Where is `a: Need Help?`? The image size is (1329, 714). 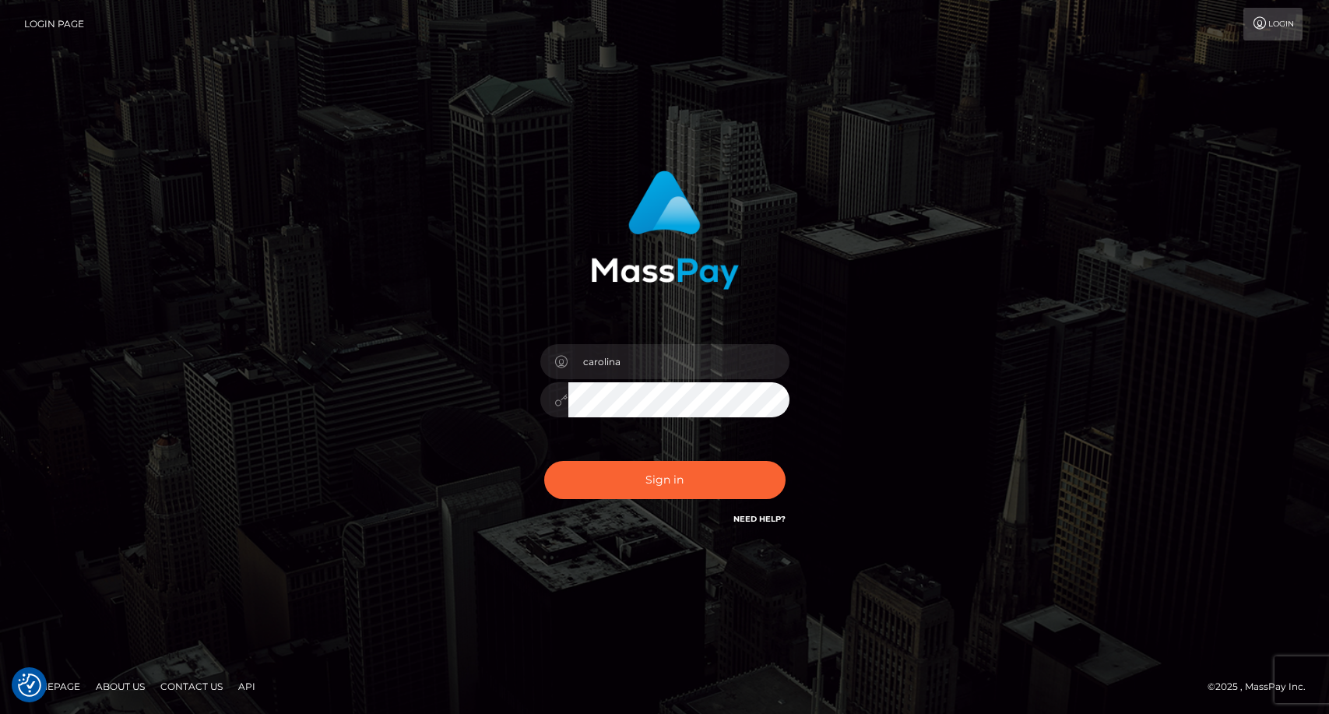
a: Need Help? is located at coordinates (759, 519).